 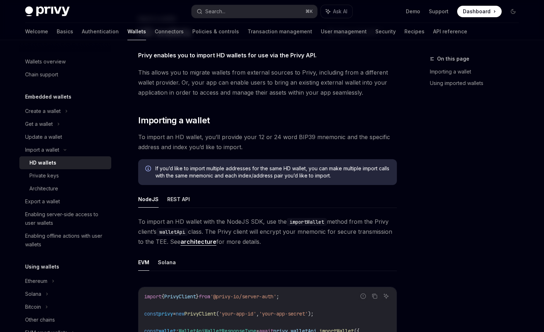 I want to click on div: Search..., so click(x=215, y=11).